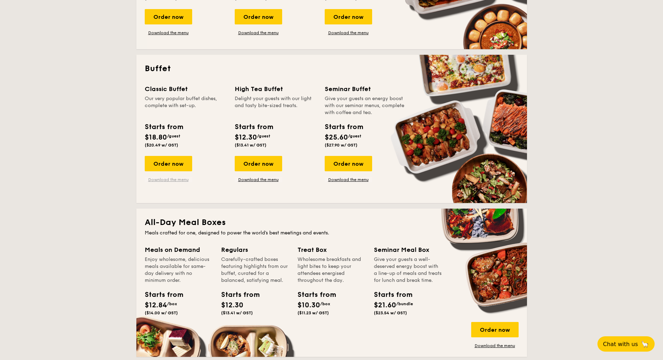 This screenshot has height=360, width=663. Describe the element at coordinates (331, 250) in the screenshot. I see `div: Treat Box` at that location.